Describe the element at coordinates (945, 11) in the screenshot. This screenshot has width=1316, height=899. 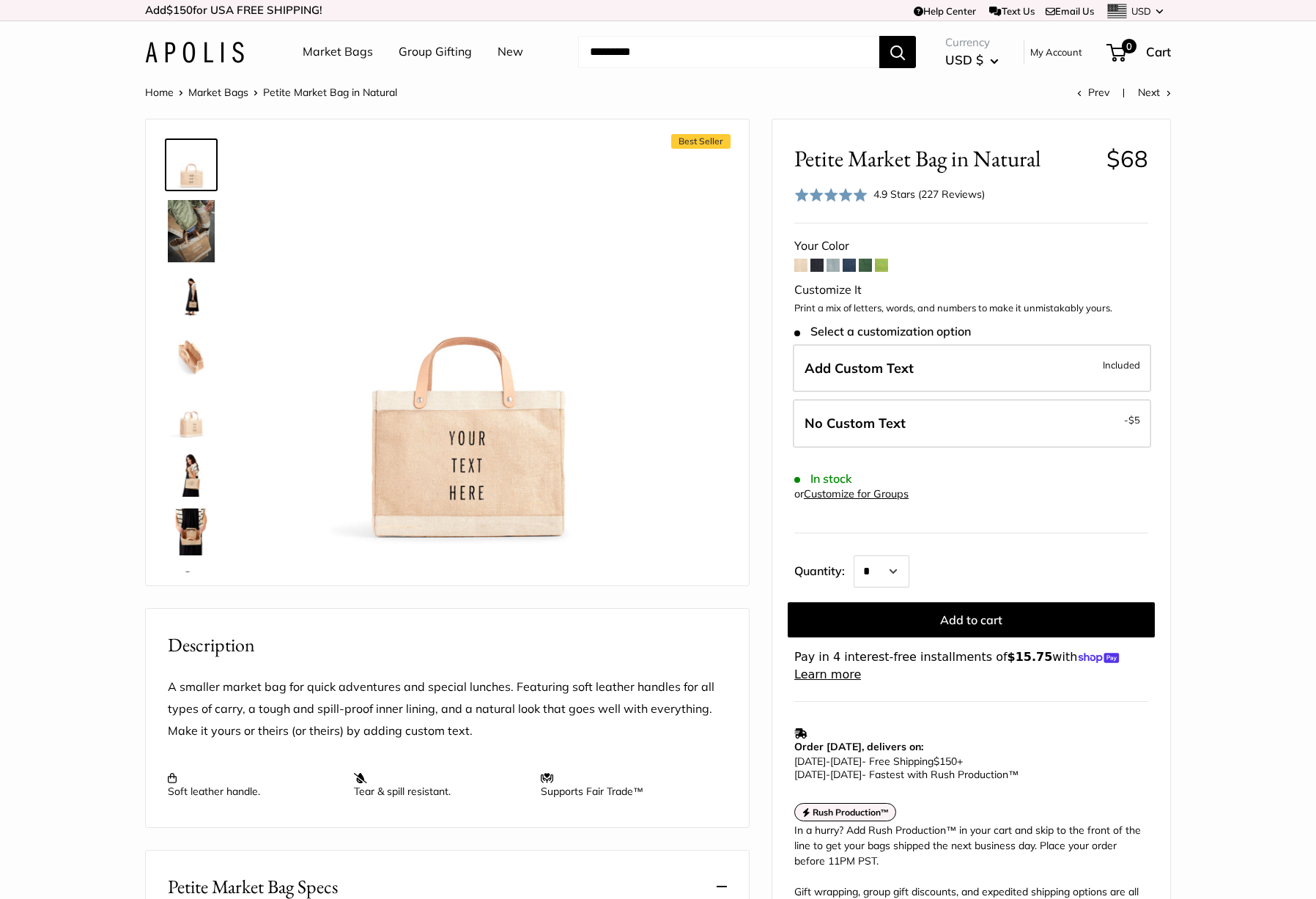
I see `a: Help Center` at that location.